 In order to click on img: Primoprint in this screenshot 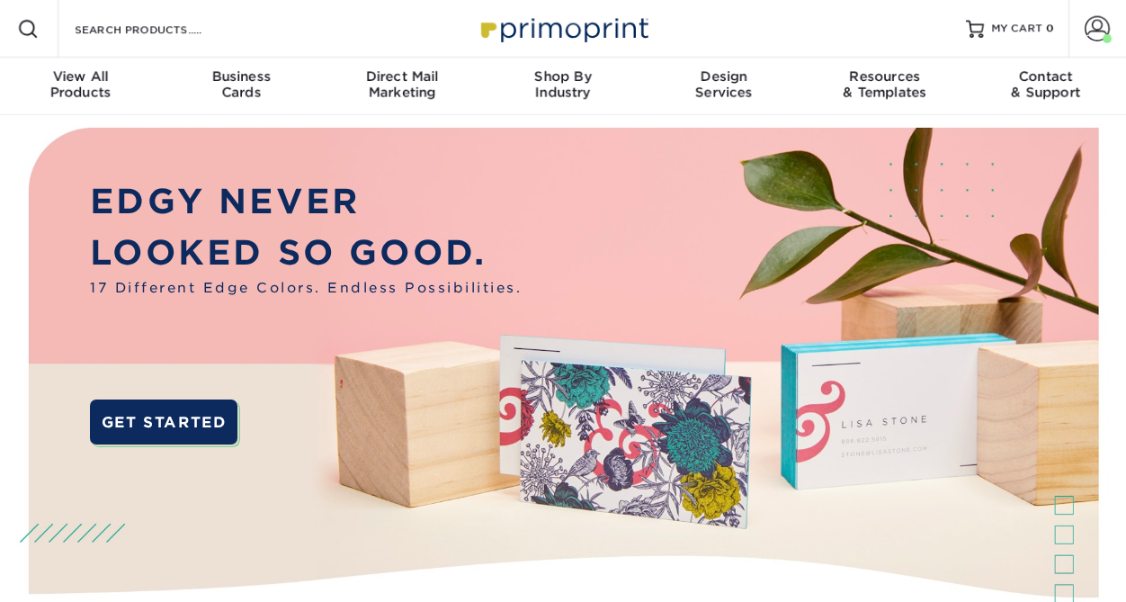, I will do `click(563, 28)`.